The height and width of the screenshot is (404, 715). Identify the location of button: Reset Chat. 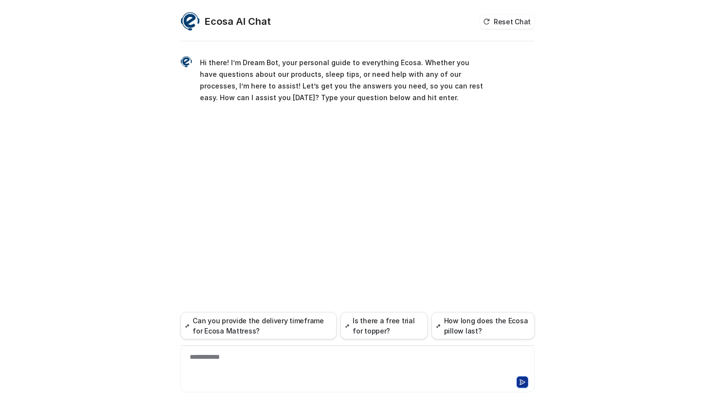
(507, 21).